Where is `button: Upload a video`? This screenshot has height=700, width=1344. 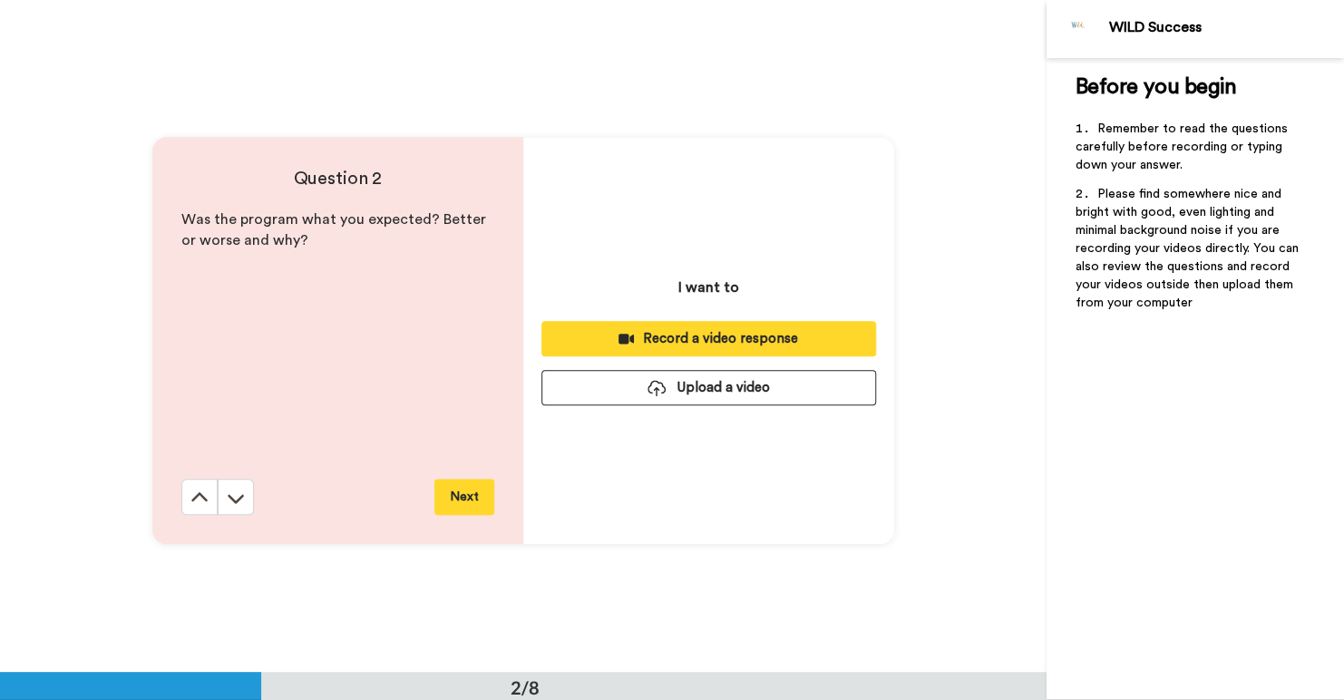 button: Upload a video is located at coordinates (708, 387).